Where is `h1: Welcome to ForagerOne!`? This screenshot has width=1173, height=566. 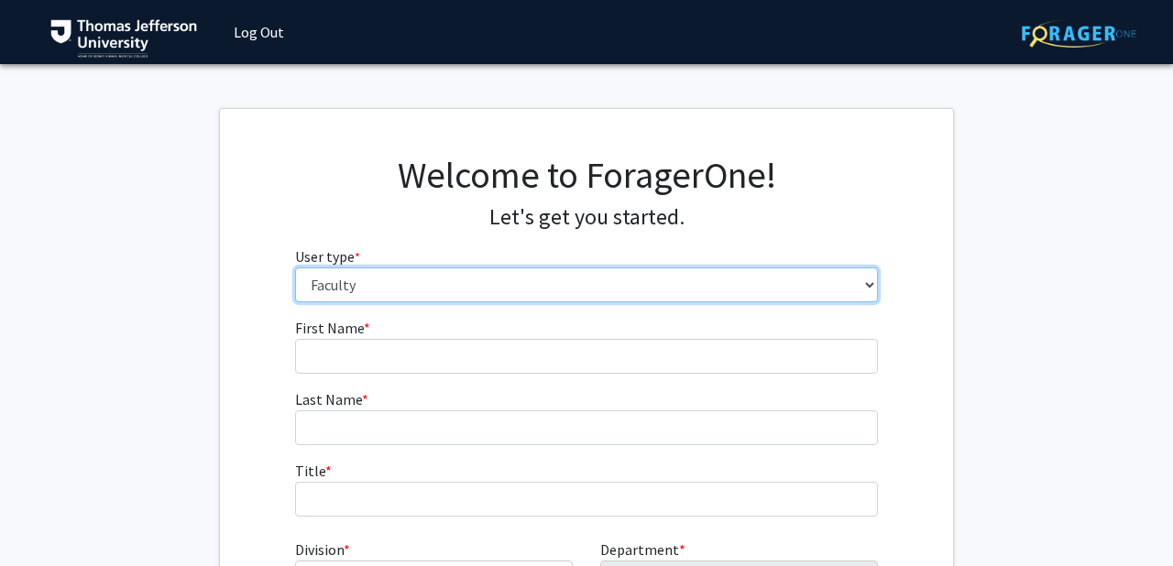 h1: Welcome to ForagerOne! is located at coordinates (587, 175).